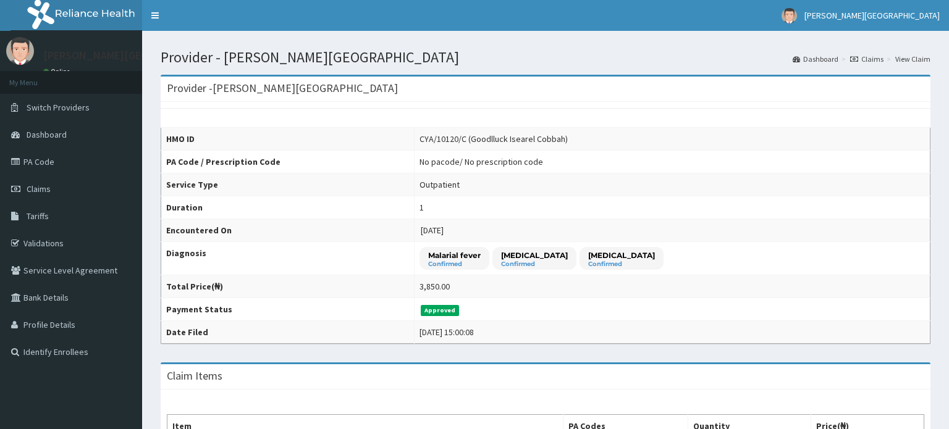 This screenshot has width=949, height=429. What do you see at coordinates (454, 255) in the screenshot?
I see `p: Malarial fever` at bounding box center [454, 255].